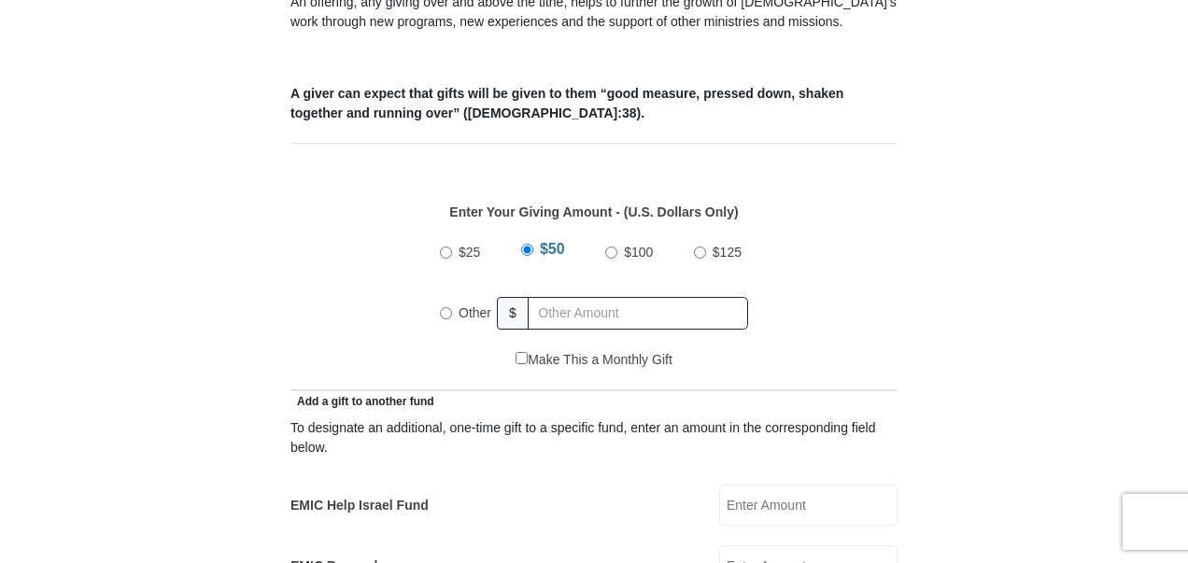 The width and height of the screenshot is (1188, 563). What do you see at coordinates (474, 313) in the screenshot?
I see `span: Other` at bounding box center [474, 313].